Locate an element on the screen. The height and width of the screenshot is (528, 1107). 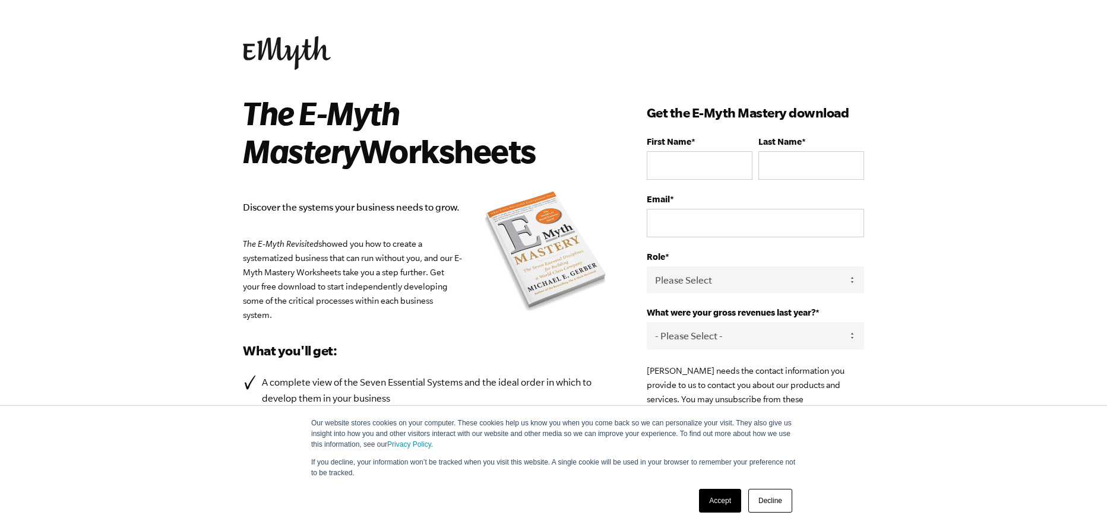
p: showed you how to create a systematized business that can run without you, and our E-Myth Mastery... is located at coordinates (427, 280).